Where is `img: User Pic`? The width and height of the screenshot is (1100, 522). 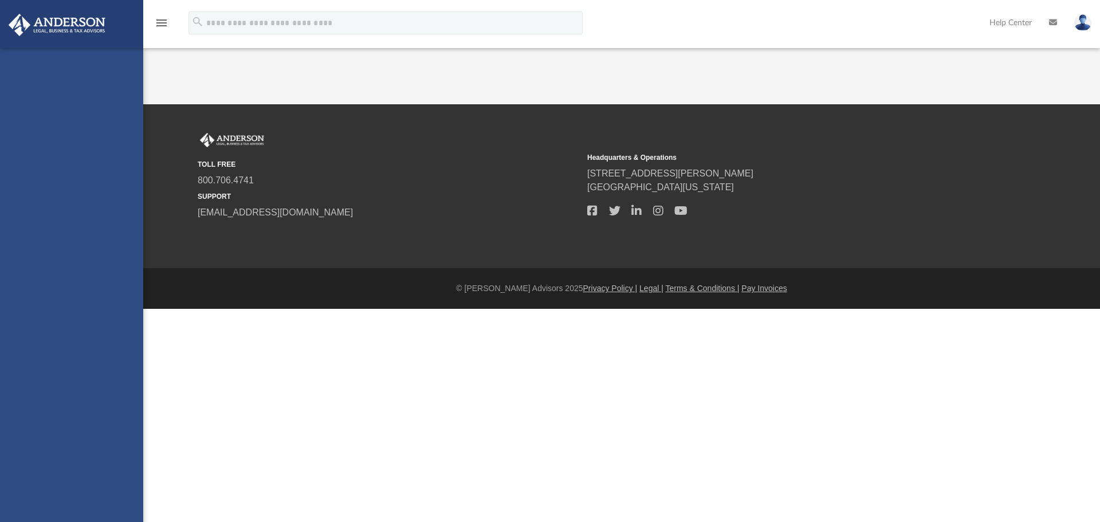
img: User Pic is located at coordinates (1083, 22).